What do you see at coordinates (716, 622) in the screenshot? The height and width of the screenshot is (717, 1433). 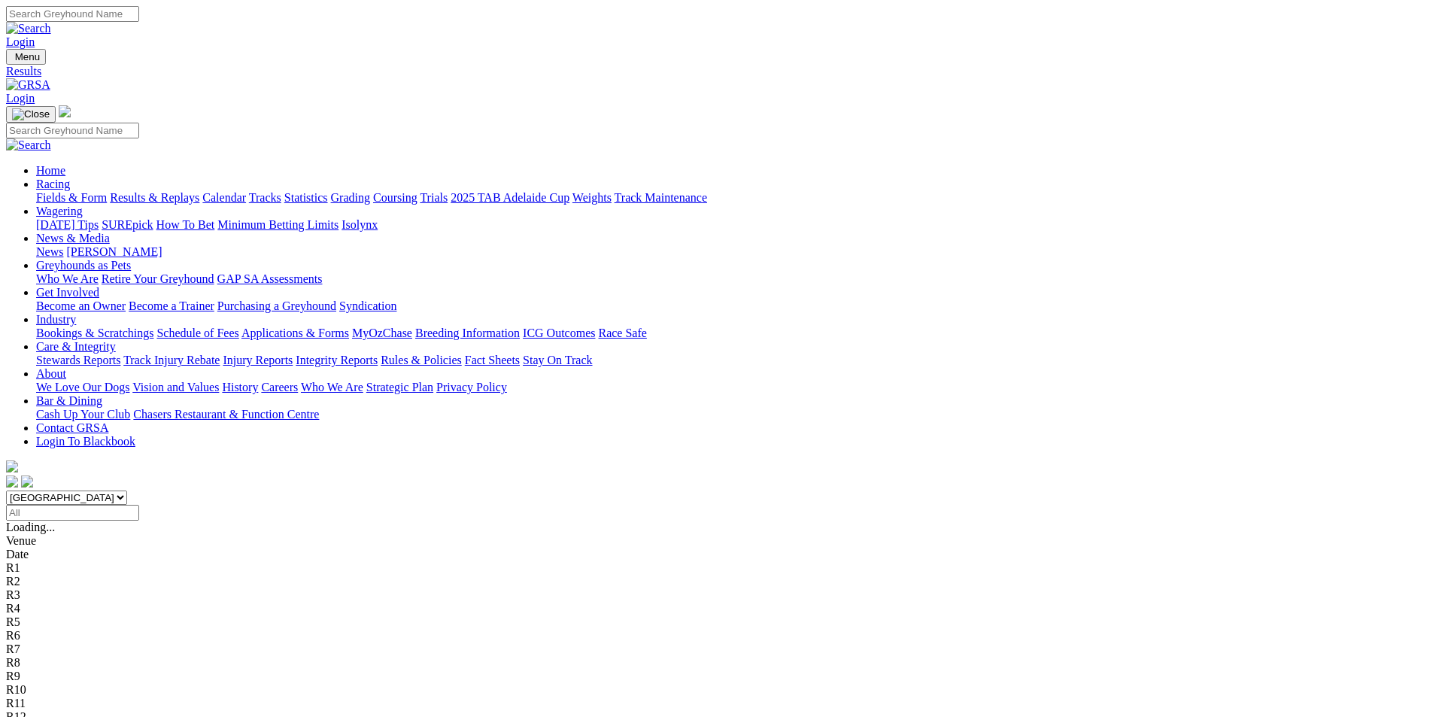 I see `div: R5` at bounding box center [716, 622].